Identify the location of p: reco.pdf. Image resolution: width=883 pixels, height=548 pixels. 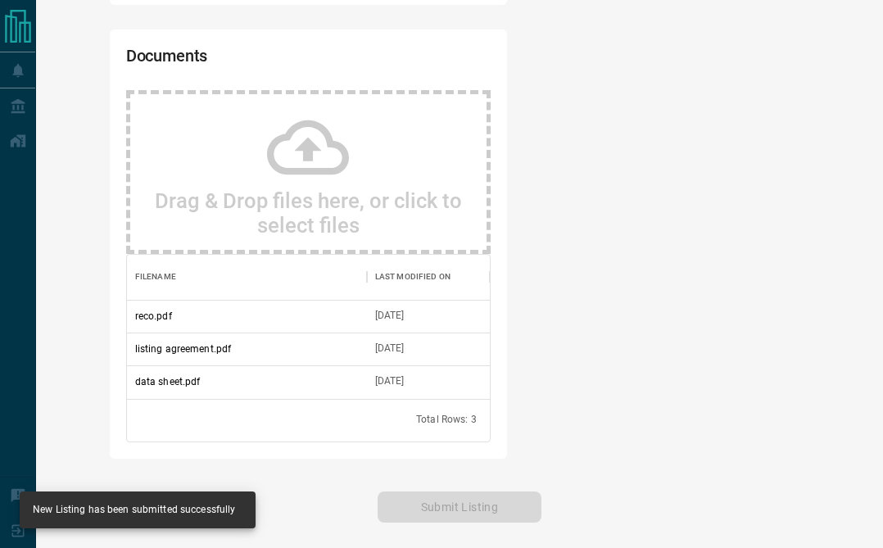
(153, 316).